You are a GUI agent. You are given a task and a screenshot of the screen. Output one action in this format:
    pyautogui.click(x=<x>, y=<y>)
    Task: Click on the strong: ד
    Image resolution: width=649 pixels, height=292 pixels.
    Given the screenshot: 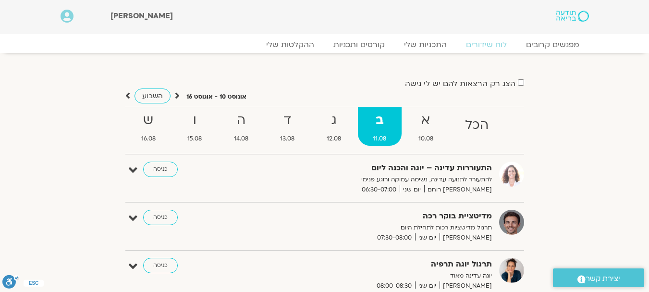 What is the action you would take?
    pyautogui.click(x=287, y=120)
    